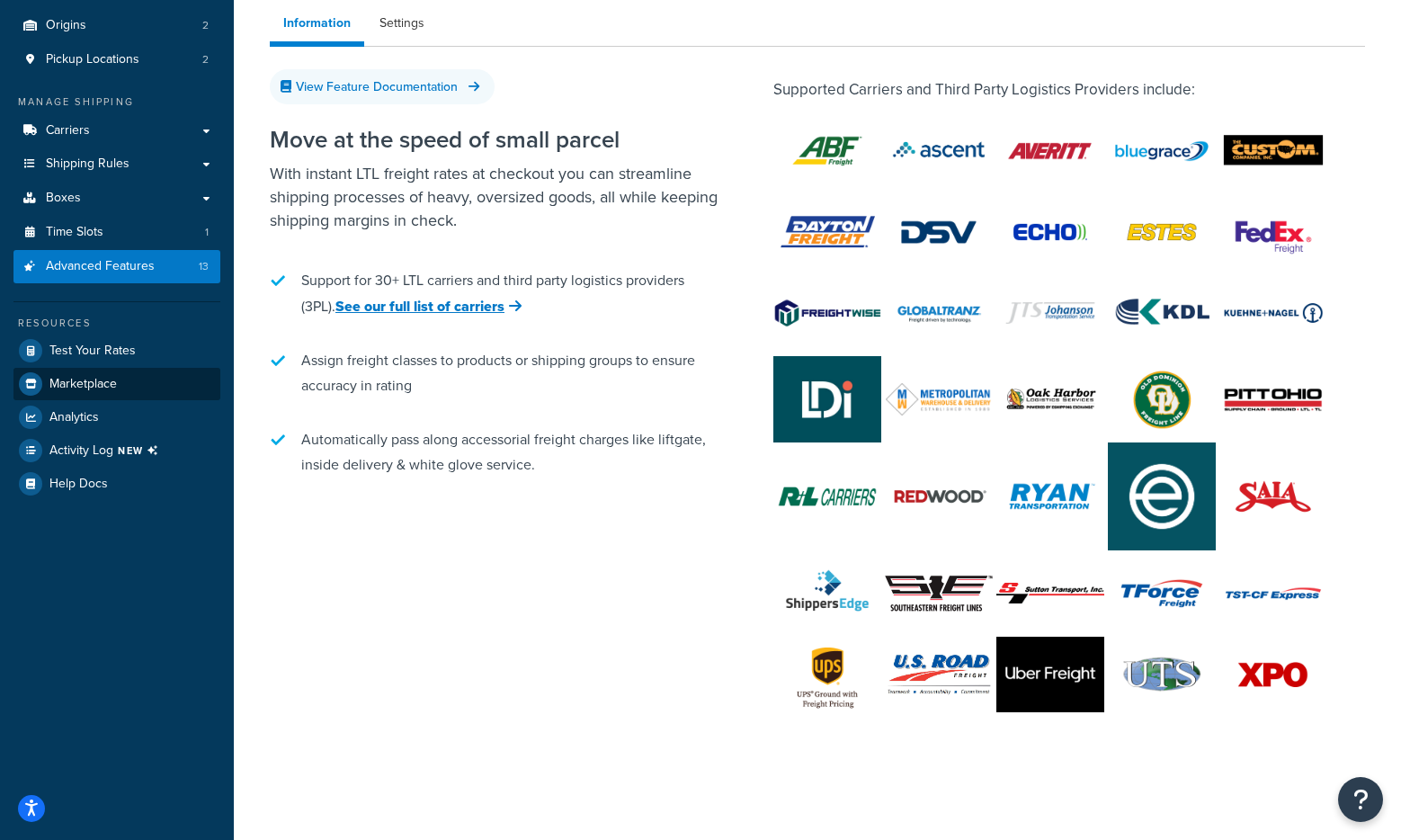 This screenshot has width=1401, height=840. What do you see at coordinates (428, 306) in the screenshot?
I see `a: See our full list of carriers` at bounding box center [428, 306].